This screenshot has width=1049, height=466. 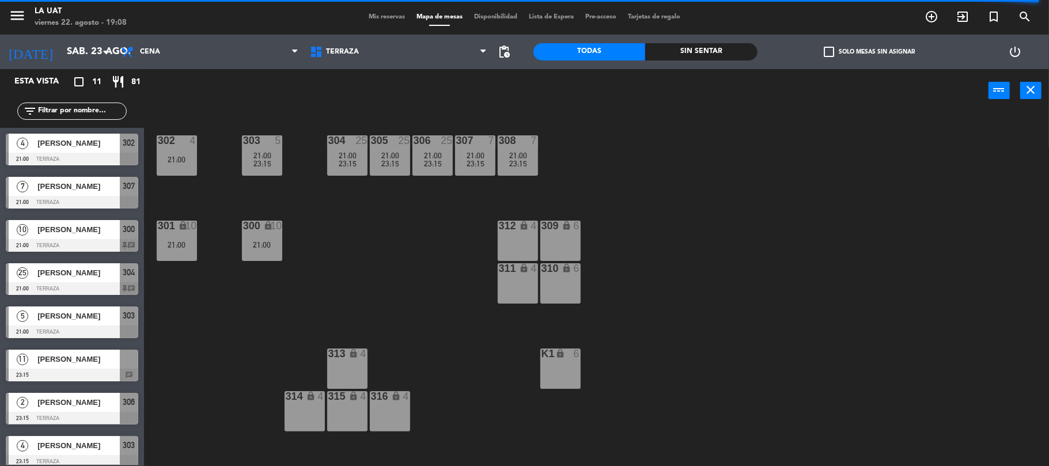 What do you see at coordinates (44, 82) in the screenshot?
I see `div: Esta vista` at bounding box center [44, 82].